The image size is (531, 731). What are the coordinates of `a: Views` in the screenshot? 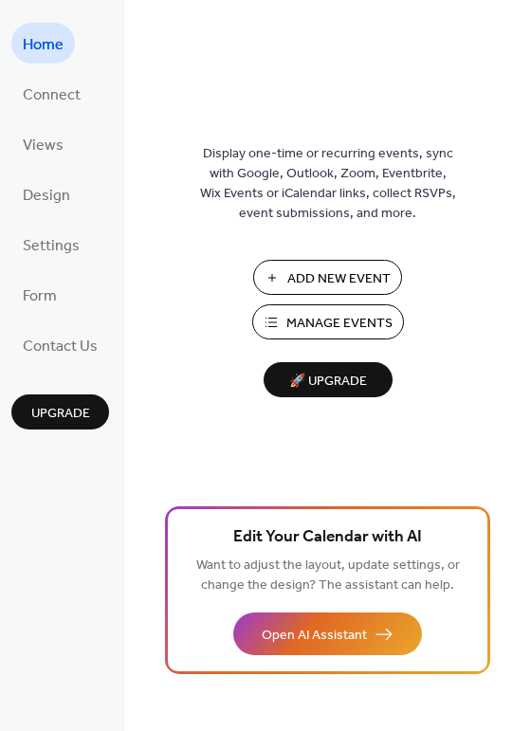 It's located at (43, 143).